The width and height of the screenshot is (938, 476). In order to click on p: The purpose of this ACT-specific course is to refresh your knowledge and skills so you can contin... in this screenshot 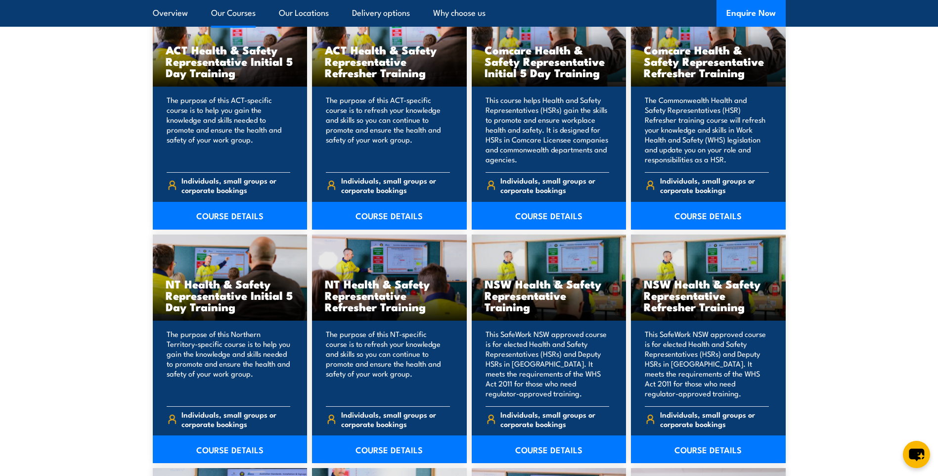, I will do `click(388, 130)`.